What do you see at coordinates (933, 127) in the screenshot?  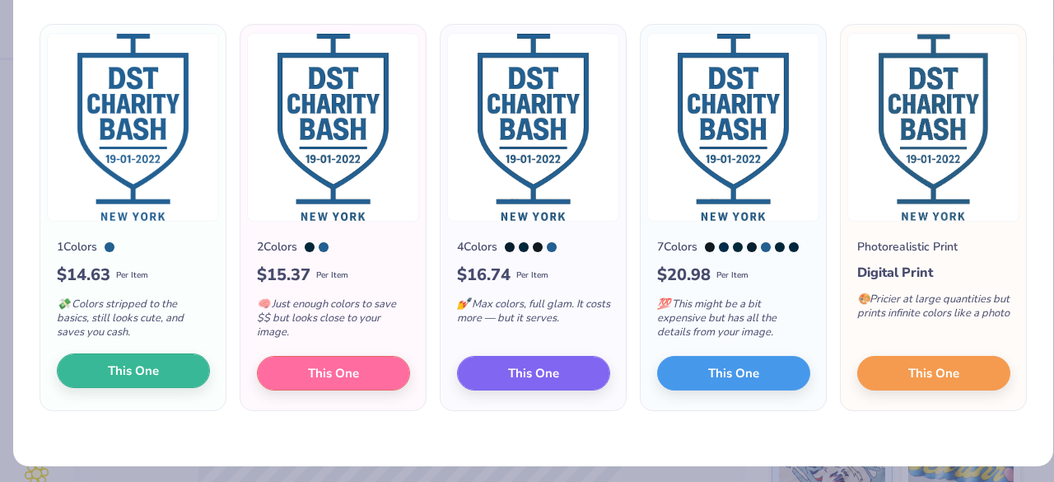 I see `img: Photorealistic preview` at bounding box center [933, 127].